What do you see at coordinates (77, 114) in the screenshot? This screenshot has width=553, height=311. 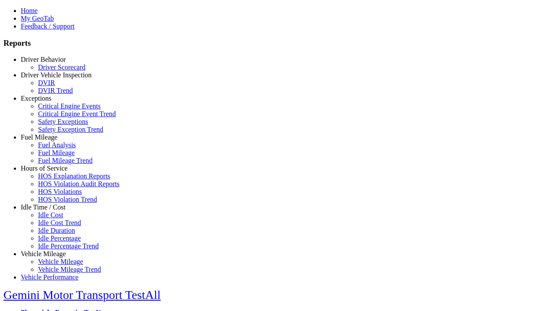 I see `a: Critical Engine Event Trend` at bounding box center [77, 114].